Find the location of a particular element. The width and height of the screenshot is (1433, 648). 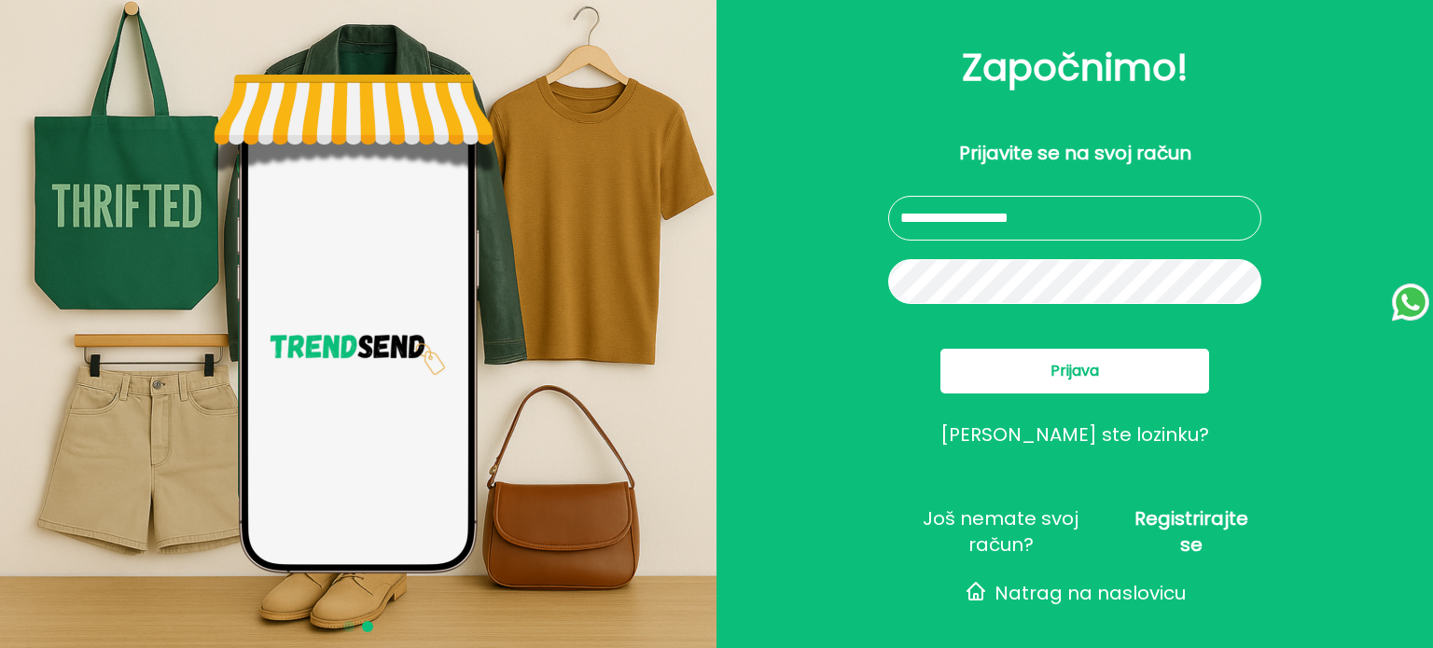

button: Natrag na naslovicu is located at coordinates (1075, 591).